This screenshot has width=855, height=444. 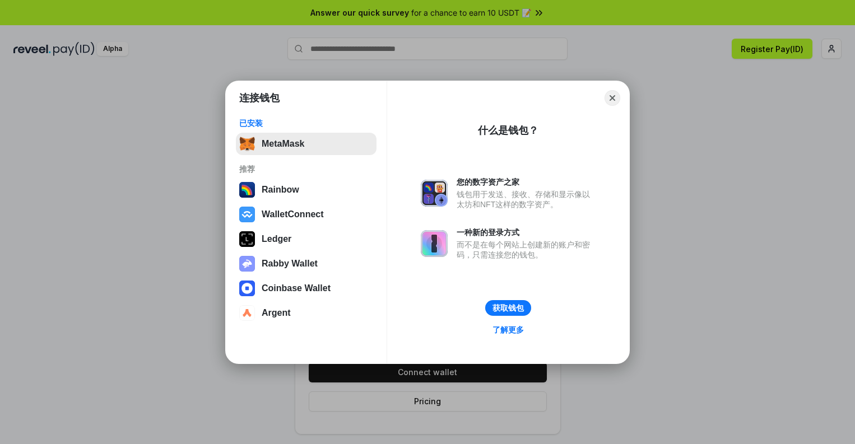 What do you see at coordinates (276, 239) in the screenshot?
I see `div: Ledger` at bounding box center [276, 239].